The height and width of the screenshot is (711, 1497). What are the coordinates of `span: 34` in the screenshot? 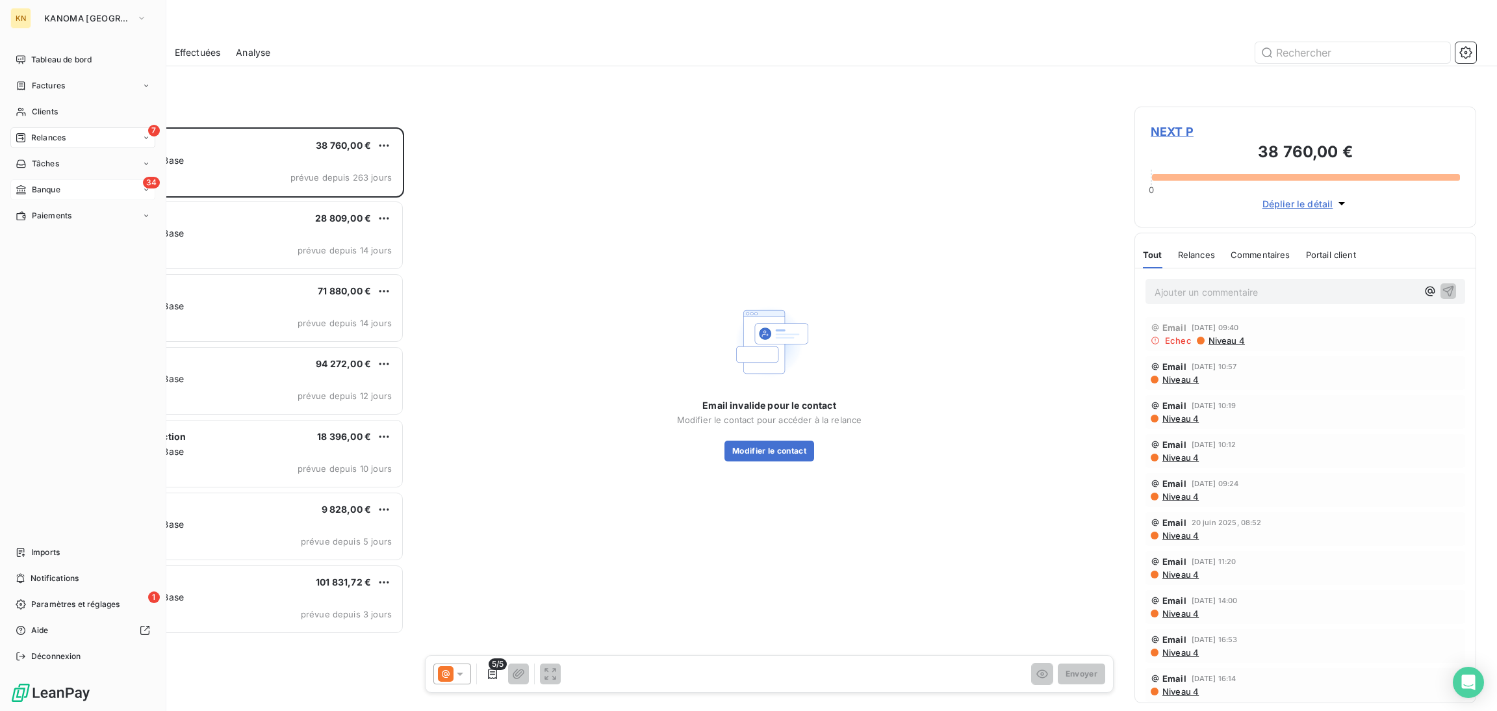 It's located at (151, 183).